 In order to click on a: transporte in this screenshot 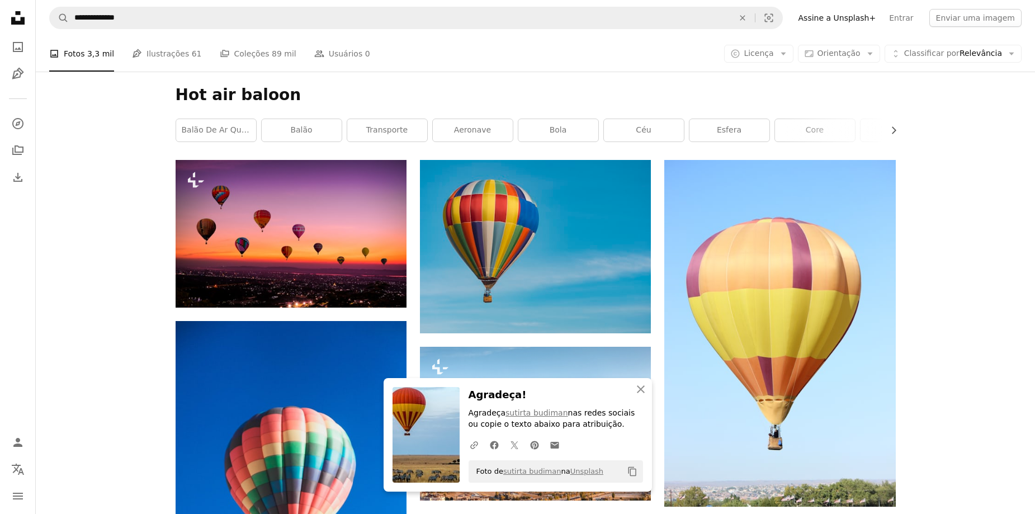, I will do `click(387, 130)`.